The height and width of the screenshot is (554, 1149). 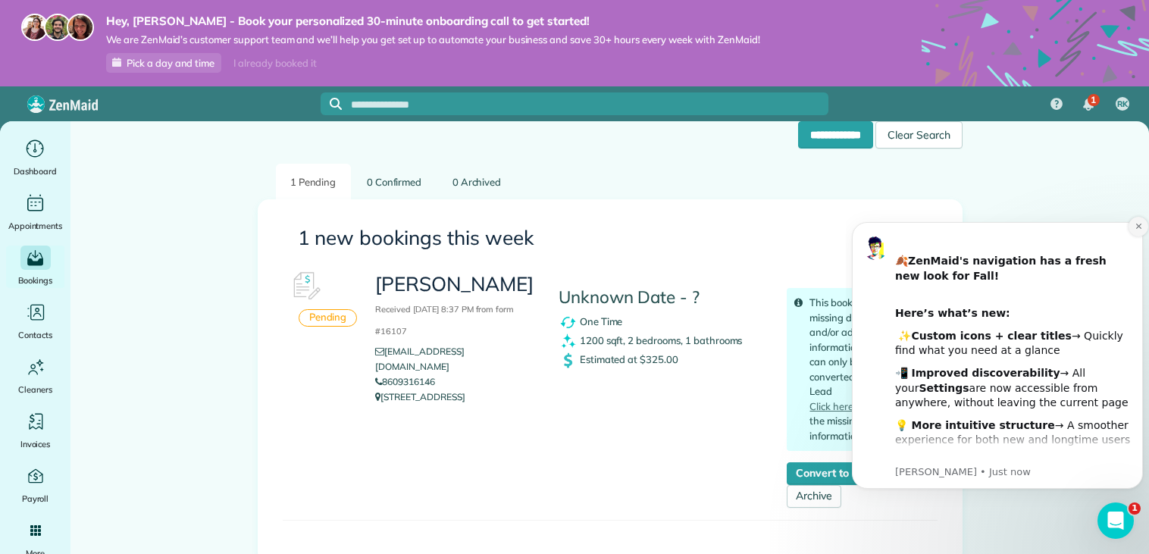 I want to click on a: Click here, so click(x=832, y=406).